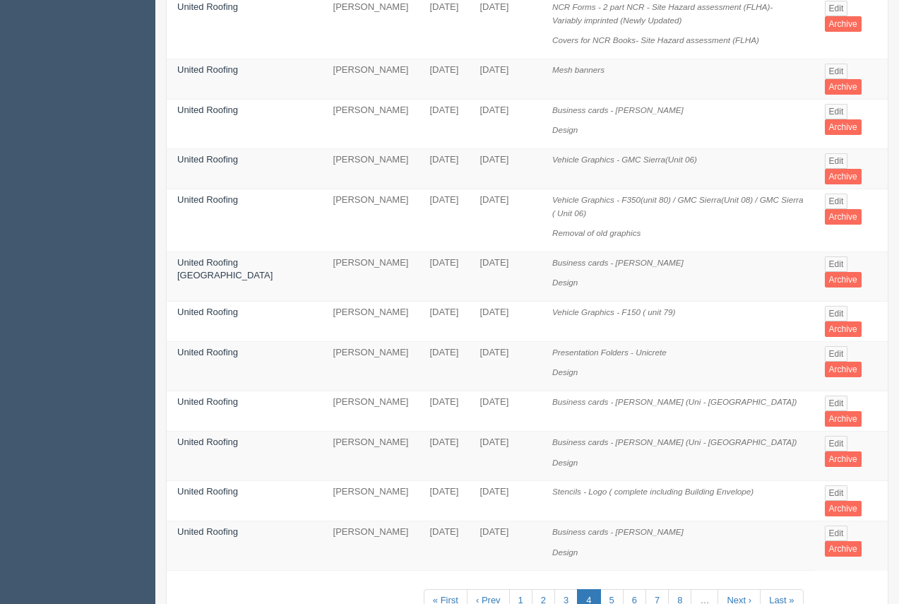  Describe the element at coordinates (662, 13) in the screenshot. I see `i: NCR Forms - 2 part NCR - Site Hazard assessment (FLHA)- Variably imprinted (Newly Updated)` at that location.